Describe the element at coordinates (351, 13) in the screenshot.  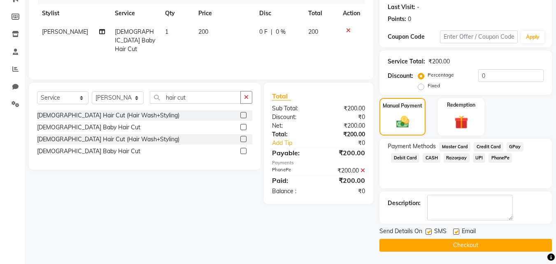
I see `th: Action` at that location.